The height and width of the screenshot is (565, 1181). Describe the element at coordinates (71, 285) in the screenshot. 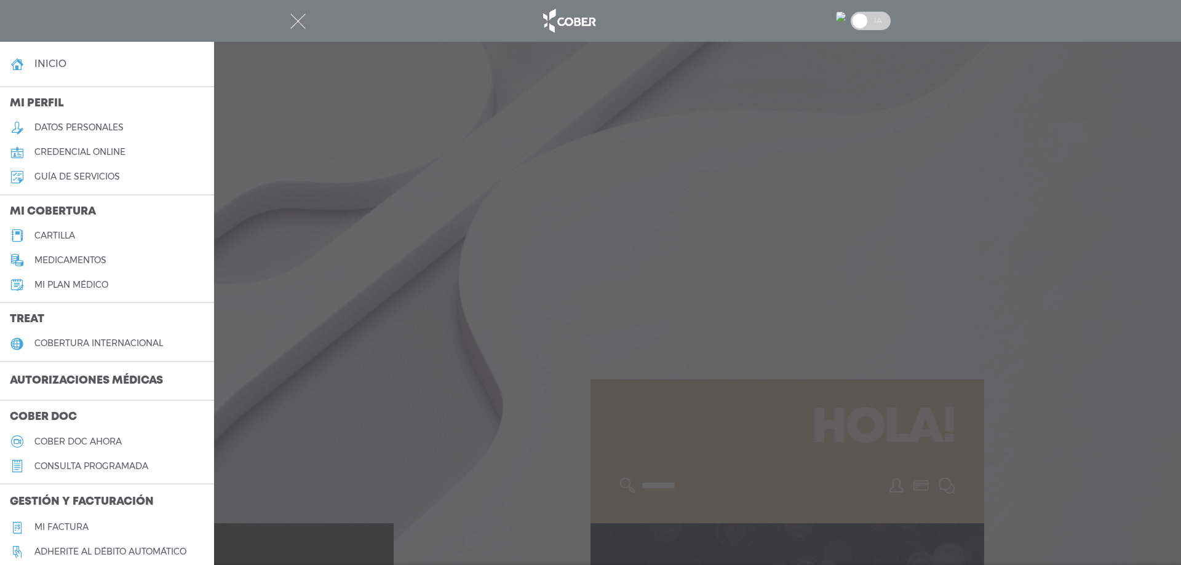

I see `h5: Mi plan médico` at that location.